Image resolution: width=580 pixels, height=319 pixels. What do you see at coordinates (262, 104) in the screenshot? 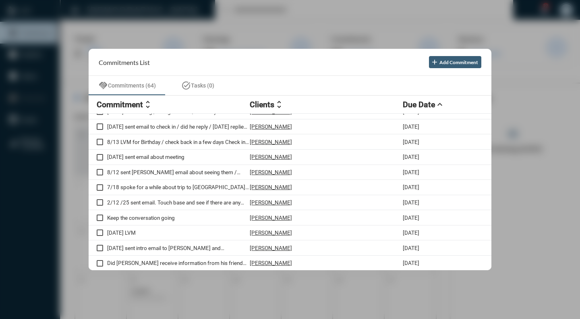
I see `h2: Clients` at bounding box center [262, 104].